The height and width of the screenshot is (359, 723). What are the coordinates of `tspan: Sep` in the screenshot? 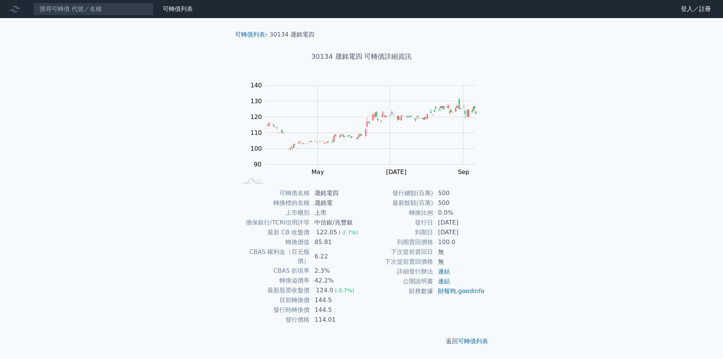 It's located at (463, 172).